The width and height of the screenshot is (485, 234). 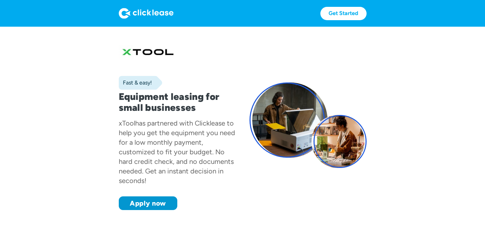 What do you see at coordinates (343, 13) in the screenshot?
I see `a: Get Started` at bounding box center [343, 13].